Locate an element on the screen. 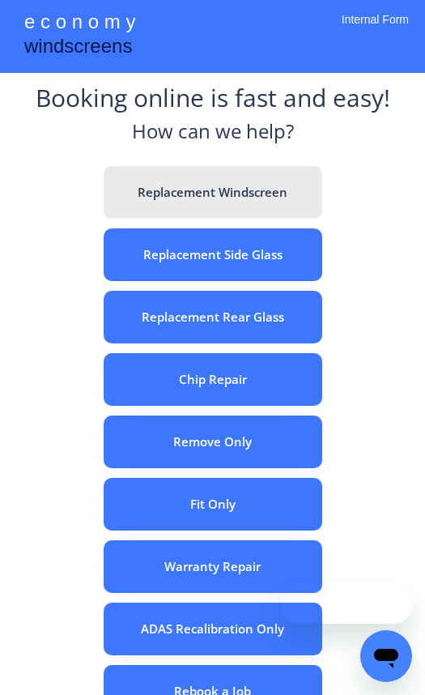  button: ADAS Recalibration Only is located at coordinates (213, 628).